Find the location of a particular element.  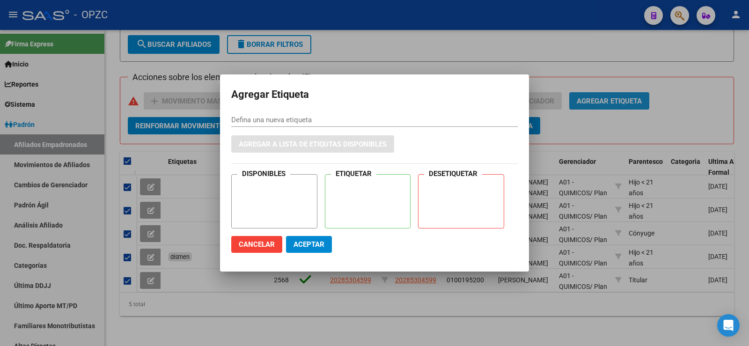

span: Agregar a lista de etiqutas disponibles is located at coordinates (313, 144).